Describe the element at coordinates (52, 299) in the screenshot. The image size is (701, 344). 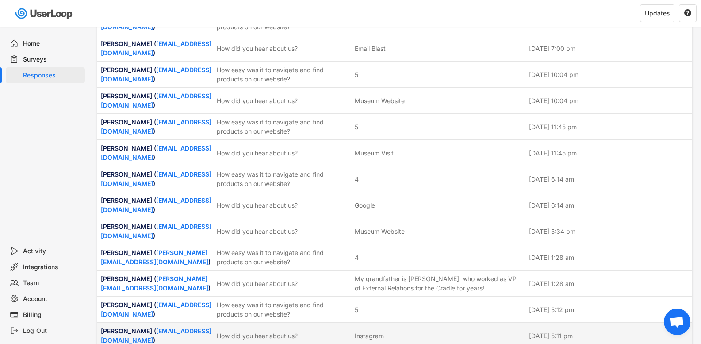
I see `div: Account` at that location.